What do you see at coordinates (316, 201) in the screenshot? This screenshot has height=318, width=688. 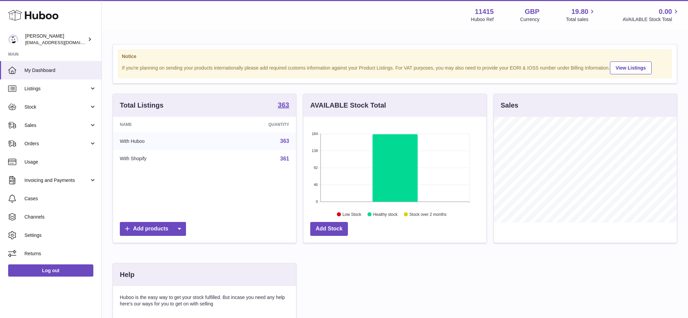 I see `text: 0` at bounding box center [316, 201].